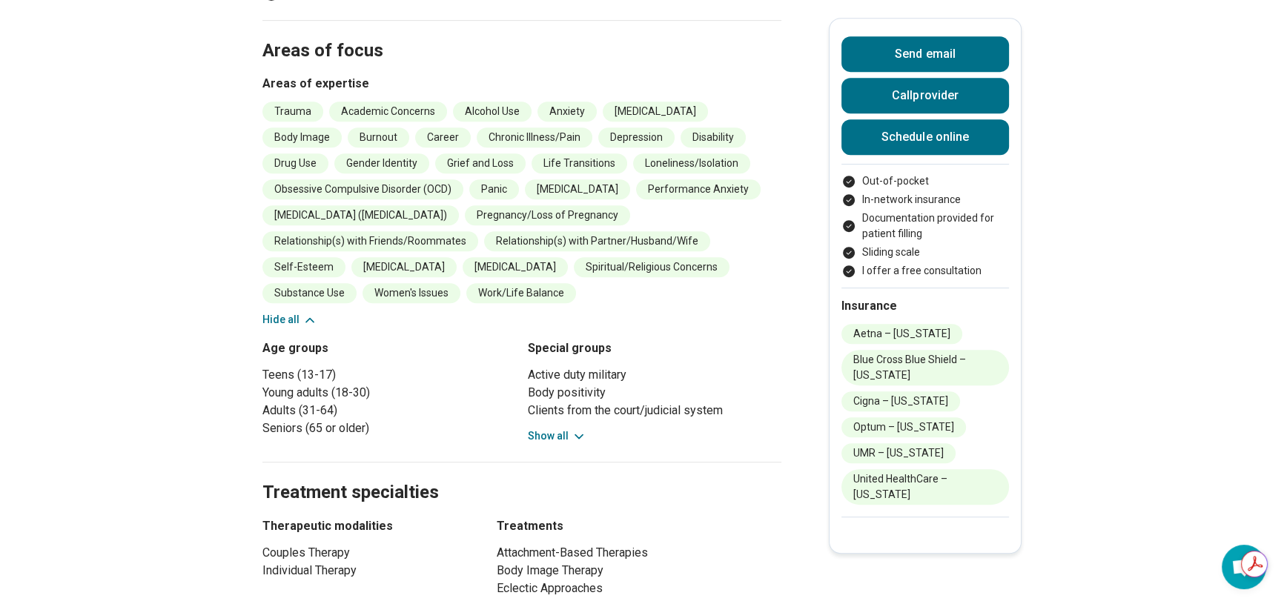 The image size is (1284, 604). I want to click on li: Chronic Illness/Pain, so click(534, 137).